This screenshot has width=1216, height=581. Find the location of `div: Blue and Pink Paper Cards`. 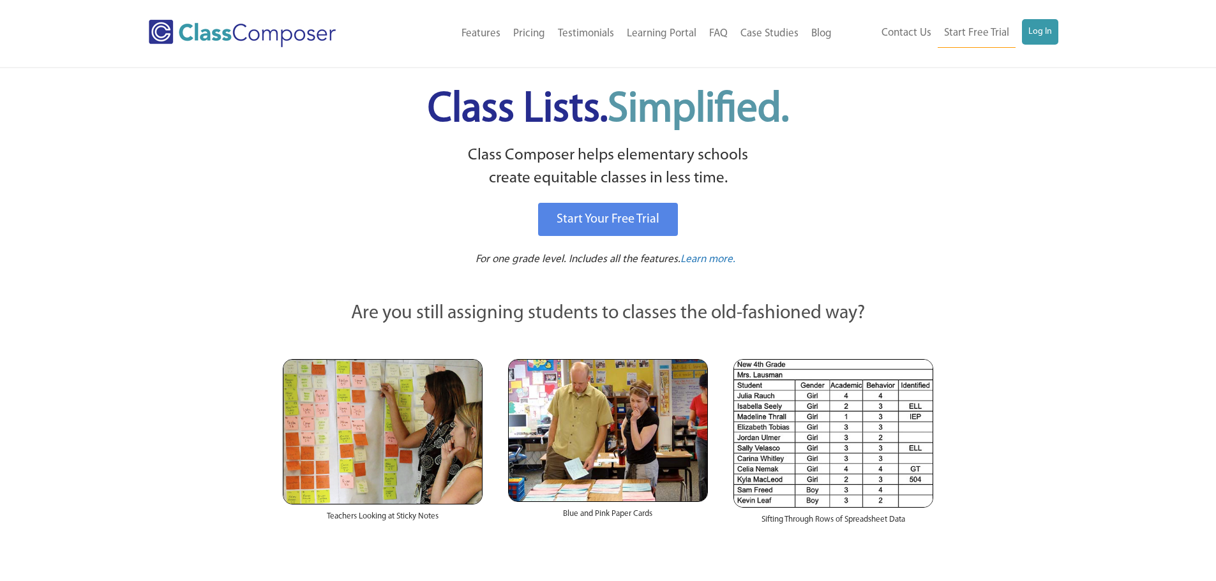

div: Blue and Pink Paper Cards is located at coordinates (607, 518).